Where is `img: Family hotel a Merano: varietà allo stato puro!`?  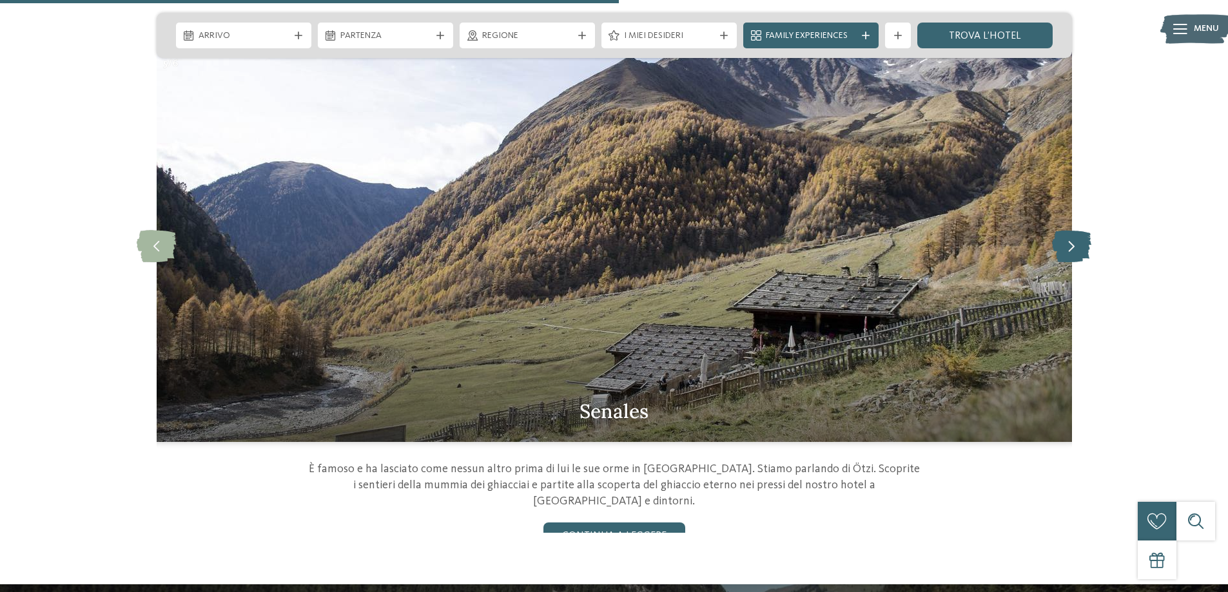 img: Family hotel a Merano: varietà allo stato puro! is located at coordinates (614, 246).